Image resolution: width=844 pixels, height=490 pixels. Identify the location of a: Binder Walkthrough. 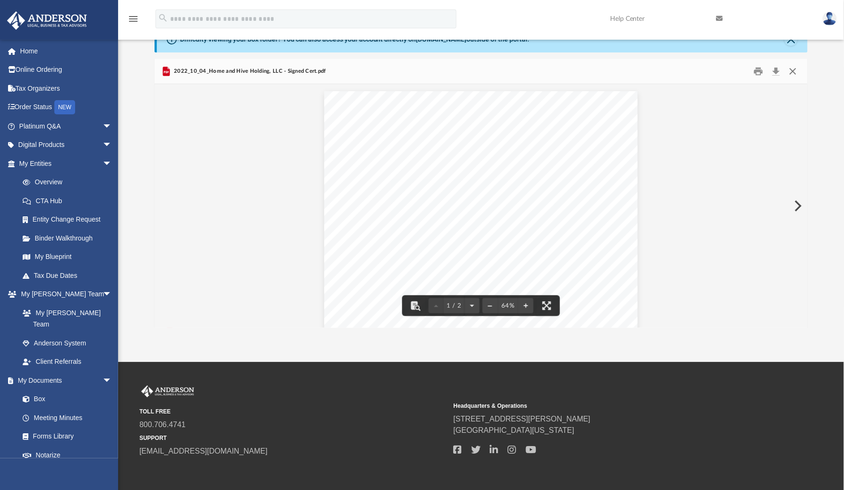
(69, 238).